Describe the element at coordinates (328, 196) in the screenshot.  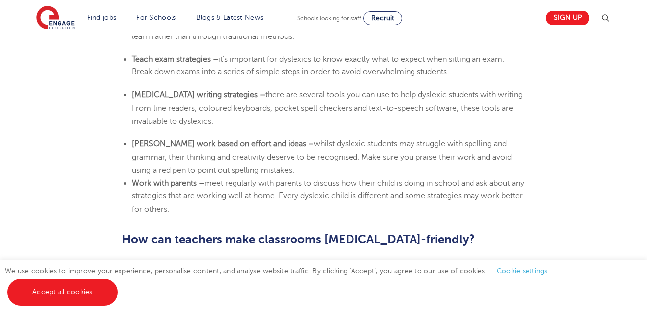
I see `span: meet regularly with parents to discuss how their child is doing in school and ask about any strat...` at that location.